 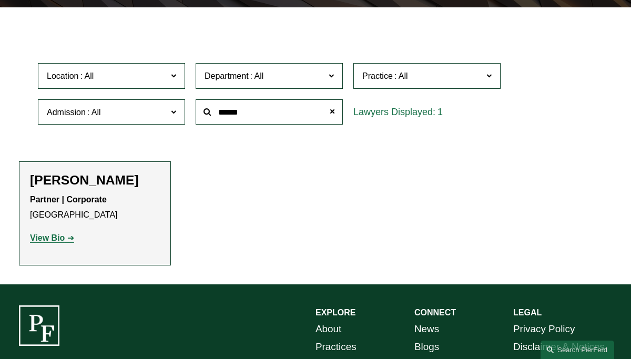 I want to click on a: Privacy Policy, so click(x=544, y=329).